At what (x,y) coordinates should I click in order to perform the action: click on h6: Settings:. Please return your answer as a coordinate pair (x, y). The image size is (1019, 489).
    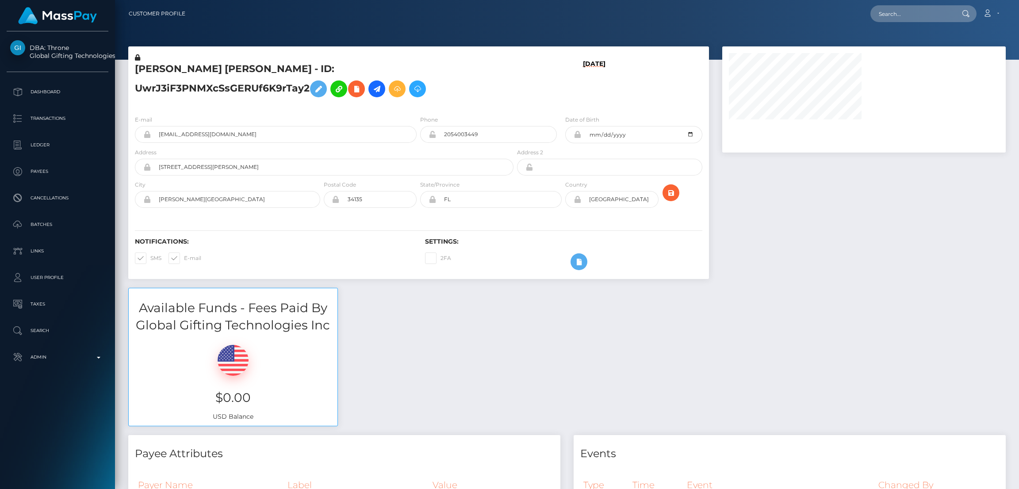
    Looking at the image, I should click on (563, 241).